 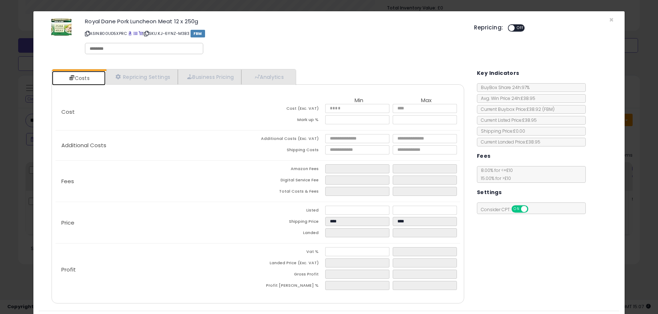 What do you see at coordinates (268, 77) in the screenshot?
I see `a: Analytics` at bounding box center [268, 77].